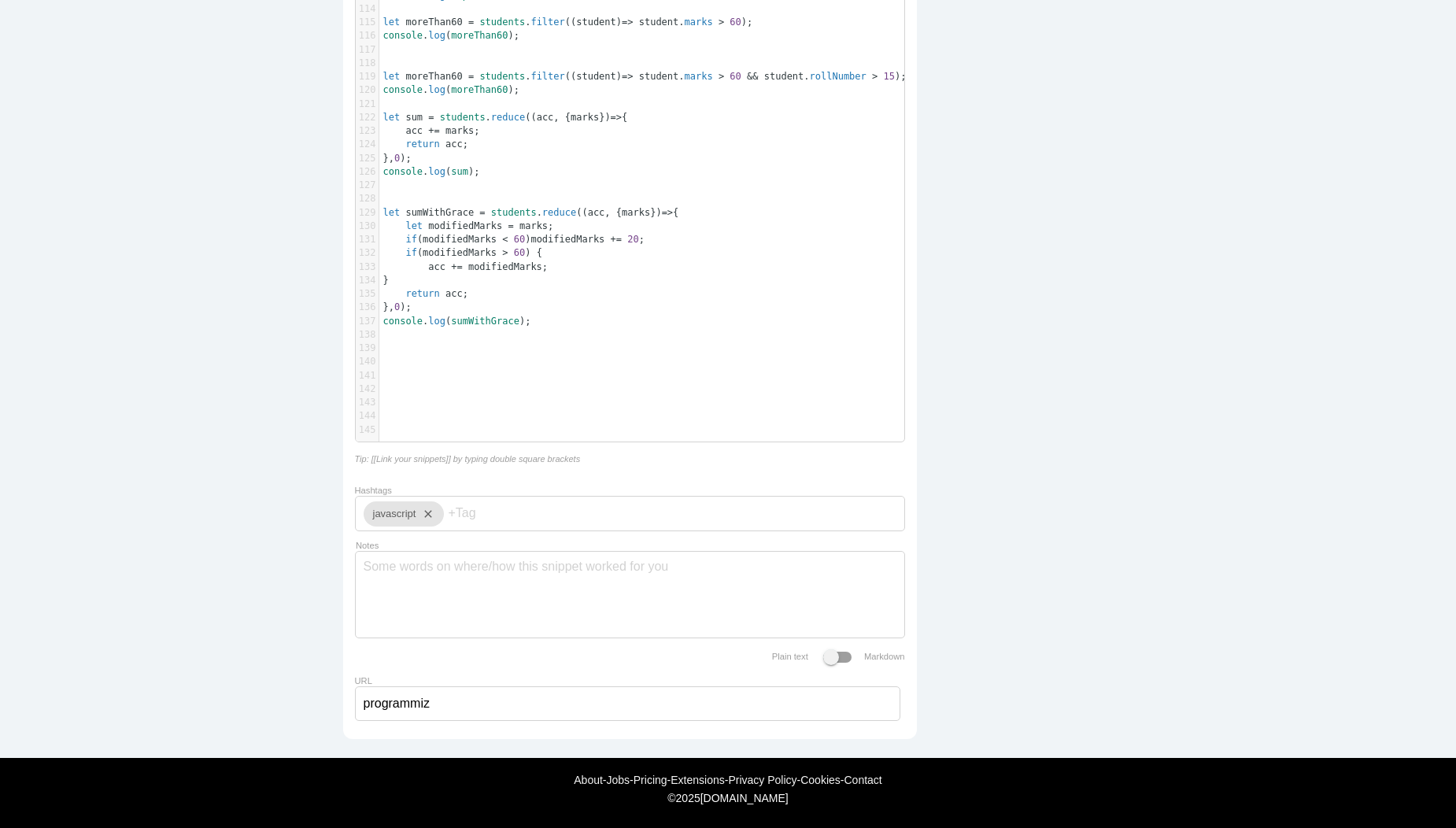 The image size is (1456, 828). Describe the element at coordinates (367, 546) in the screenshot. I see `label: Notes` at that location.